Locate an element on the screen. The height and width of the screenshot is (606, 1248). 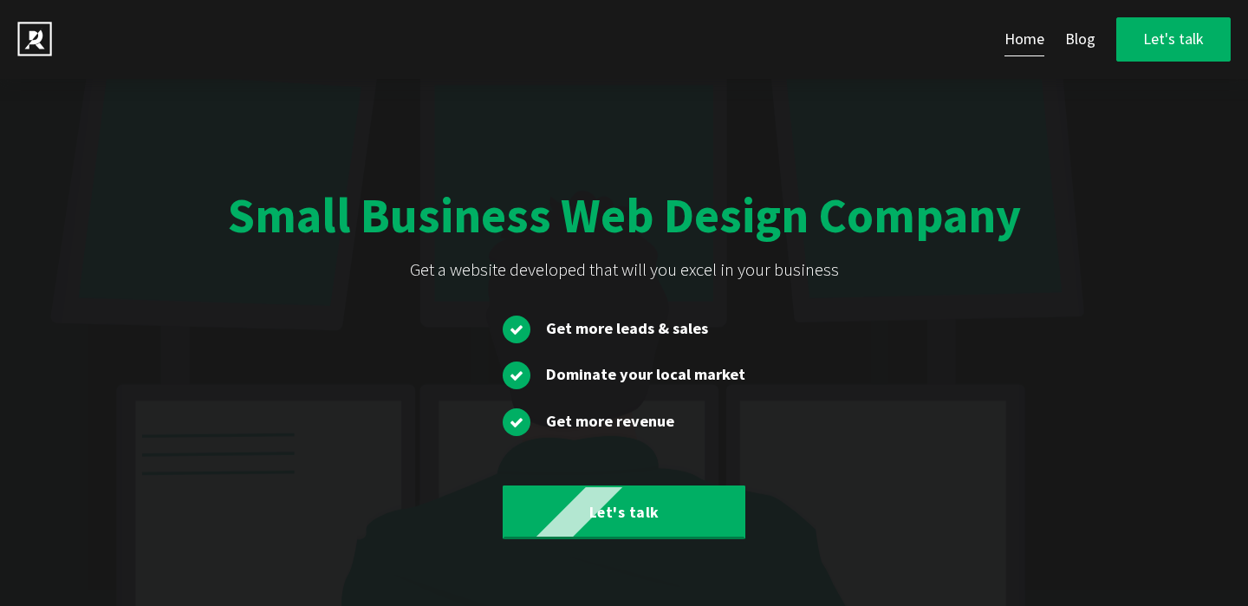
span: Get more leads & sales is located at coordinates (627, 328).